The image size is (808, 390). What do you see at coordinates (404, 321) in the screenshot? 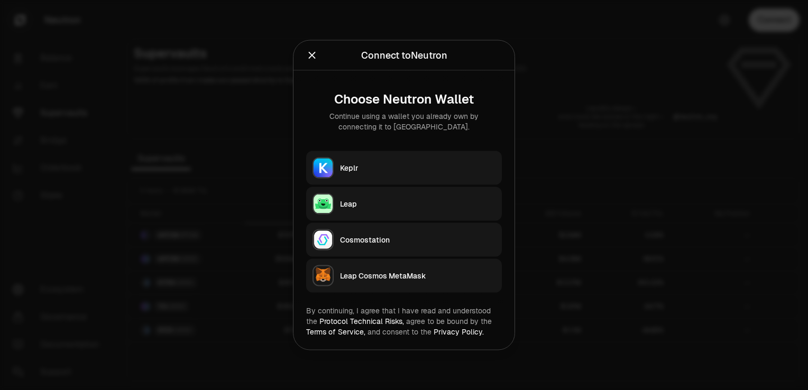
I see `div: By continuing, I agree that I have read and understood the agree to be bound by the and consent t...` at bounding box center [404, 321].